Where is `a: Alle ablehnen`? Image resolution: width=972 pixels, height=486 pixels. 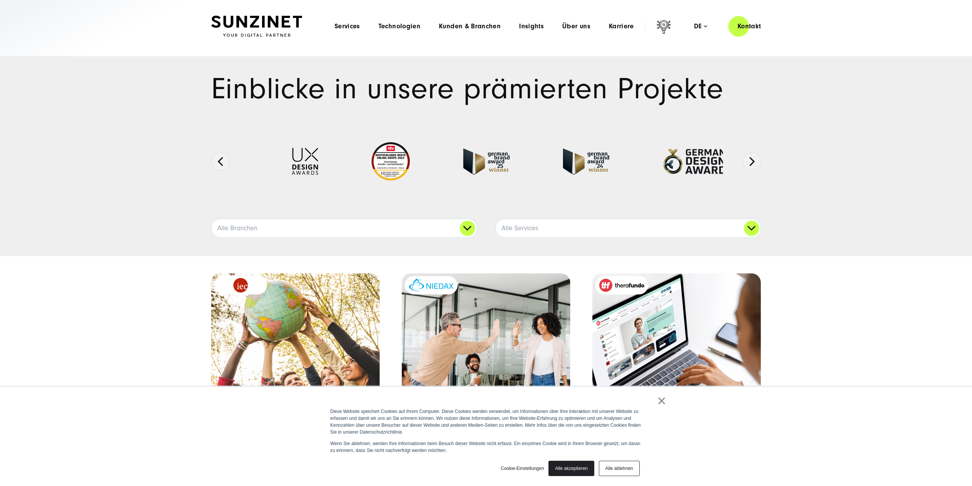
a: Alle ablehnen is located at coordinates (619, 468).